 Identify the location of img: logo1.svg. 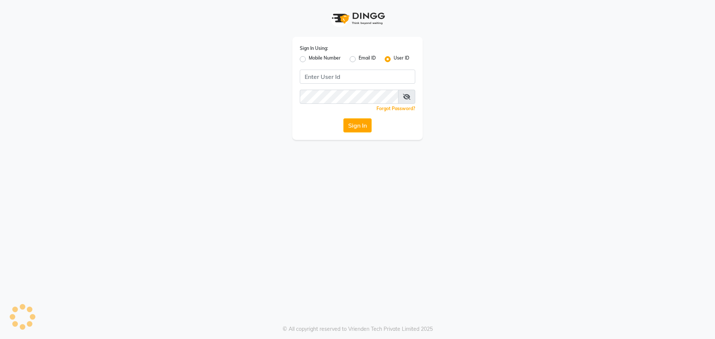
(358, 18).